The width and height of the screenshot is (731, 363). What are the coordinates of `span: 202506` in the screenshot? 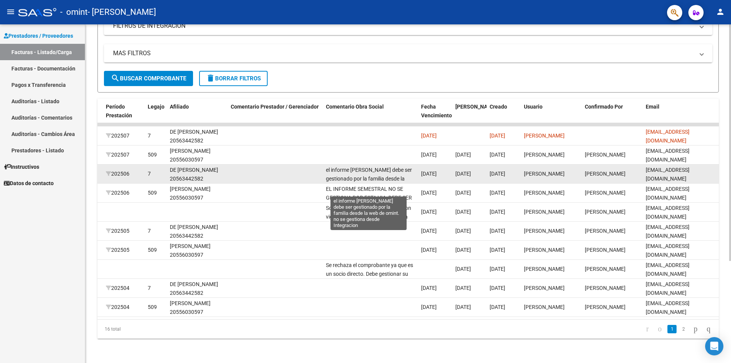 It's located at (118, 193).